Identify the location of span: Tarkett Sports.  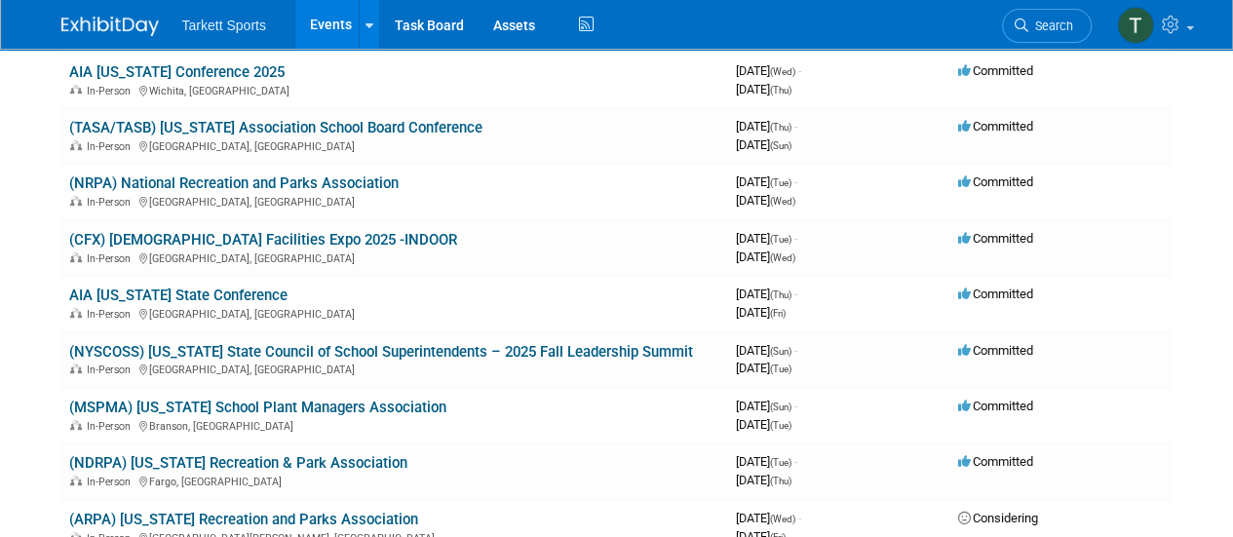
(224, 25).